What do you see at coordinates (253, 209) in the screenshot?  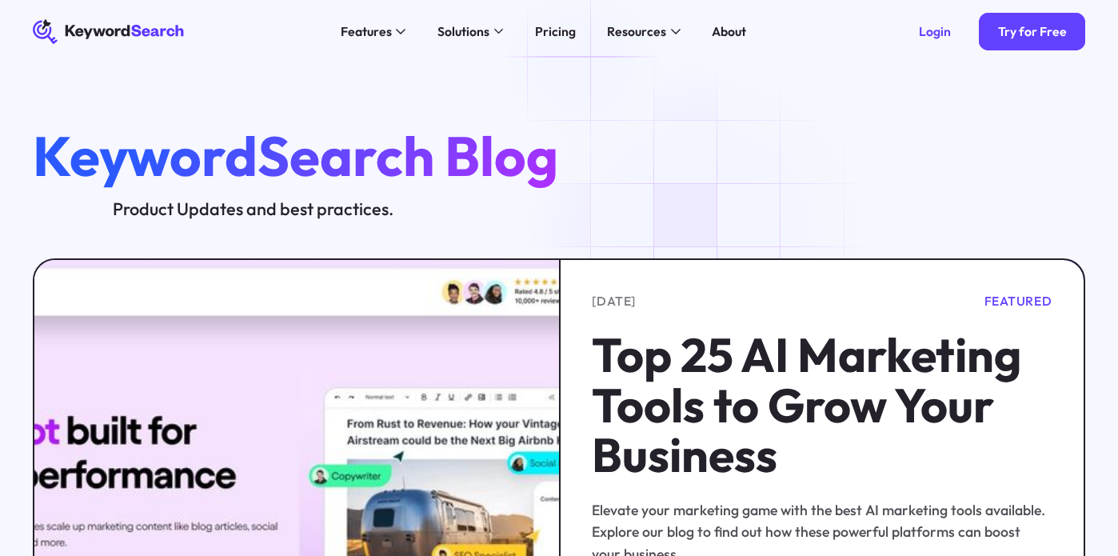 I see `p: Product Updates and best practices.` at bounding box center [253, 209].